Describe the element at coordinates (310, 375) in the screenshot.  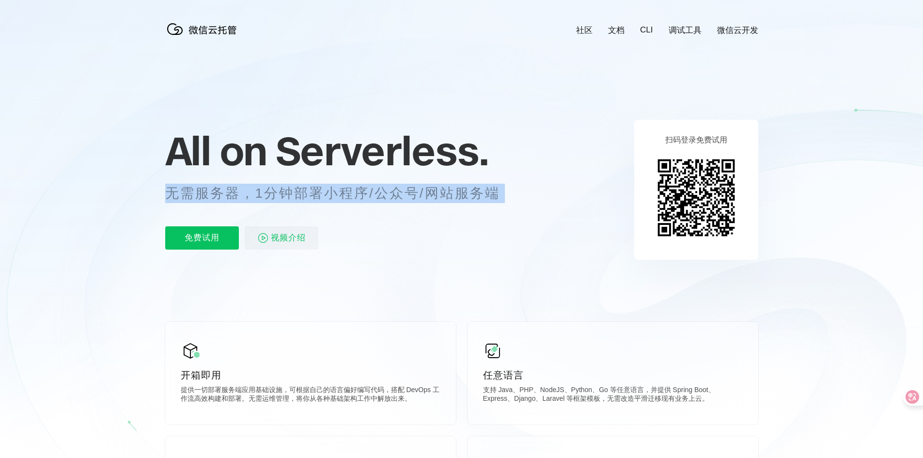
I see `p: 开箱即用` at that location.